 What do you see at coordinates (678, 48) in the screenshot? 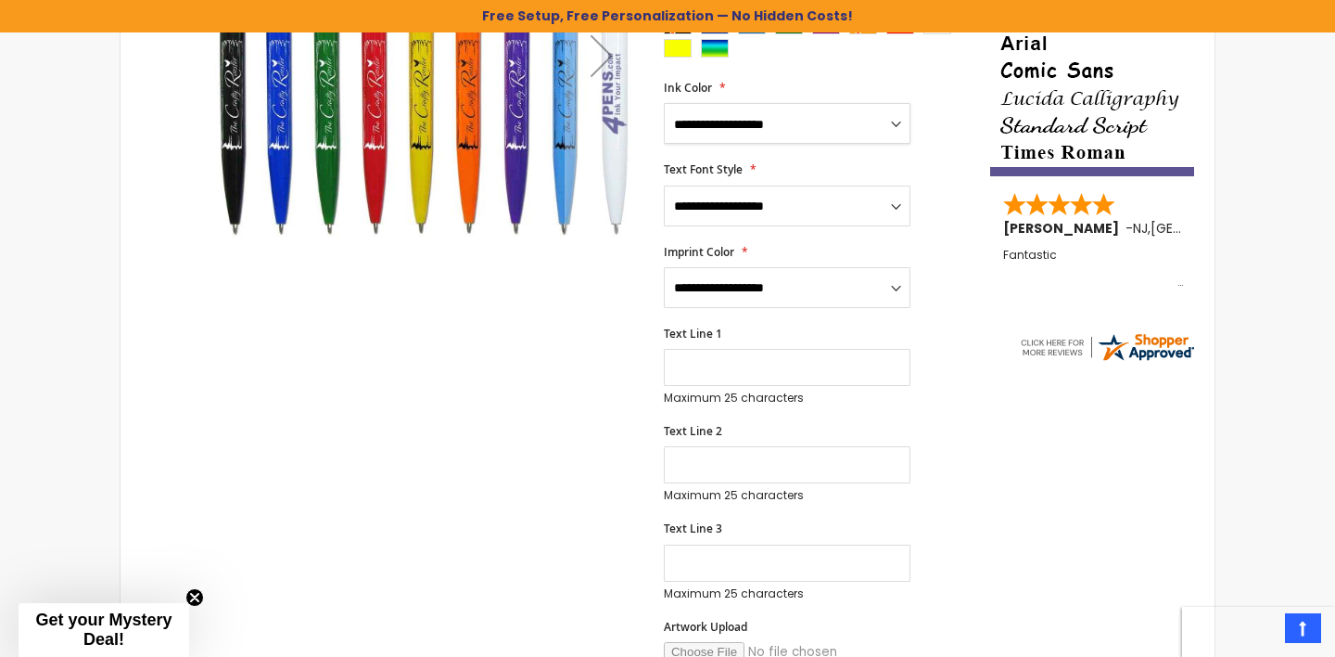
I see `div: Yellow` at bounding box center [678, 48].